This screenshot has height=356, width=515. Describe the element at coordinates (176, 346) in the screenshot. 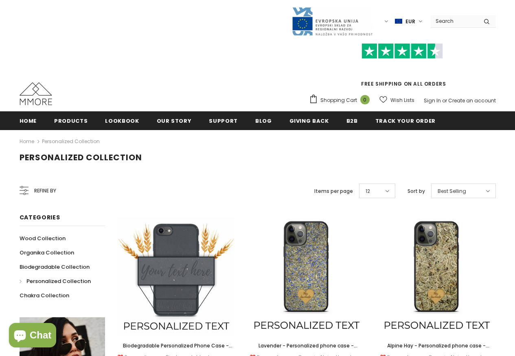

I see `a: Biodegradable Personalized Phone Case - Black` at that location.